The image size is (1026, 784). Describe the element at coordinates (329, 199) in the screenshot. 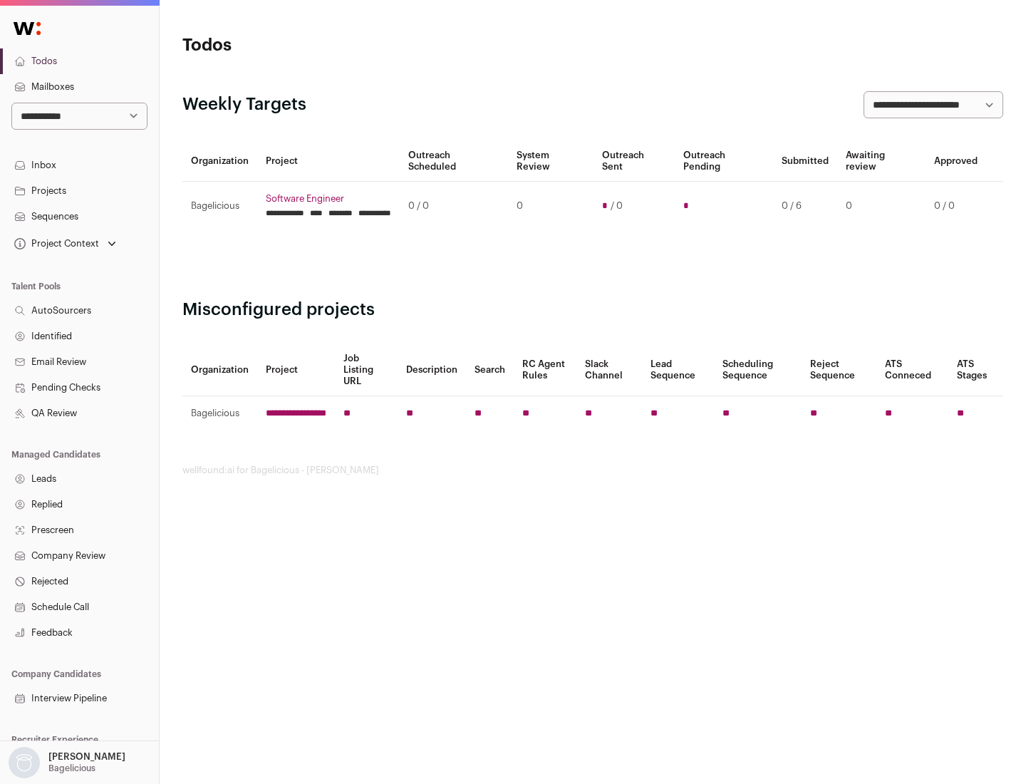

I see `a: Software Engineer` at that location.